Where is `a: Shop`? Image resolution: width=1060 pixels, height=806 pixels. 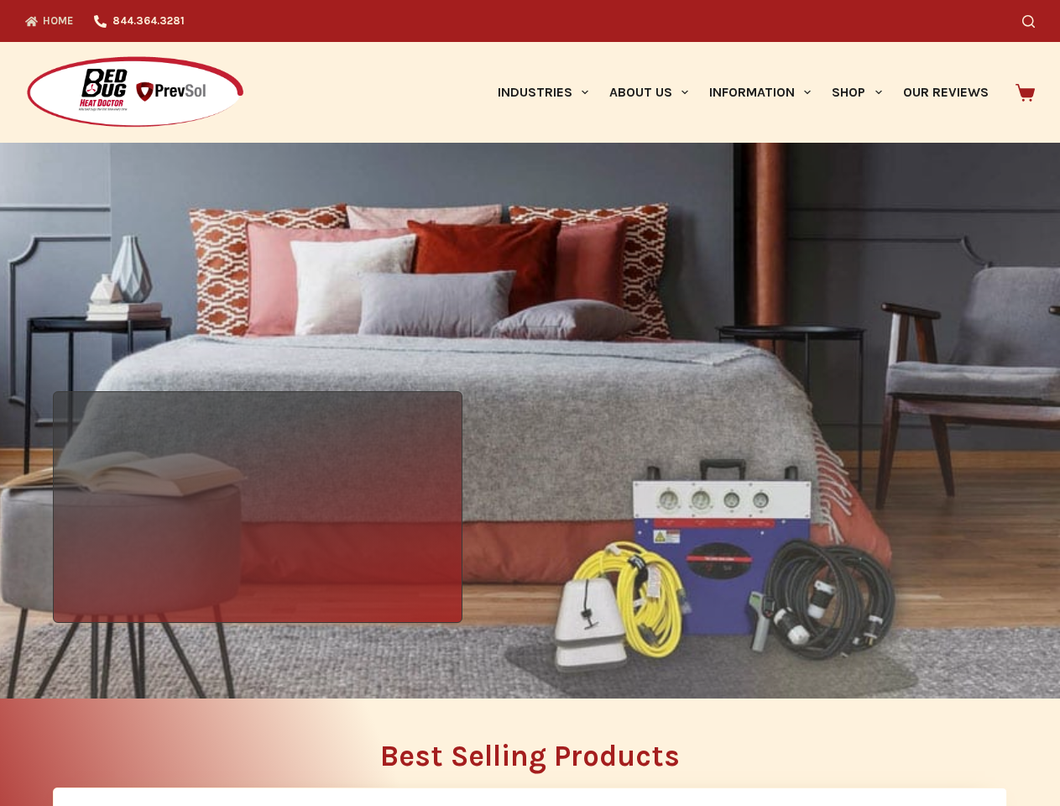 a: Shop is located at coordinates (857, 92).